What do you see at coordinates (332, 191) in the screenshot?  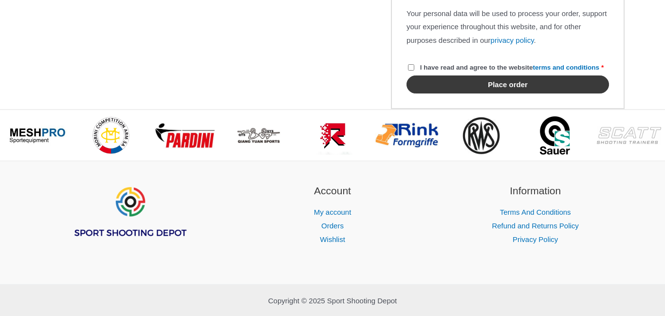 I see `h2: Account` at bounding box center [332, 191].